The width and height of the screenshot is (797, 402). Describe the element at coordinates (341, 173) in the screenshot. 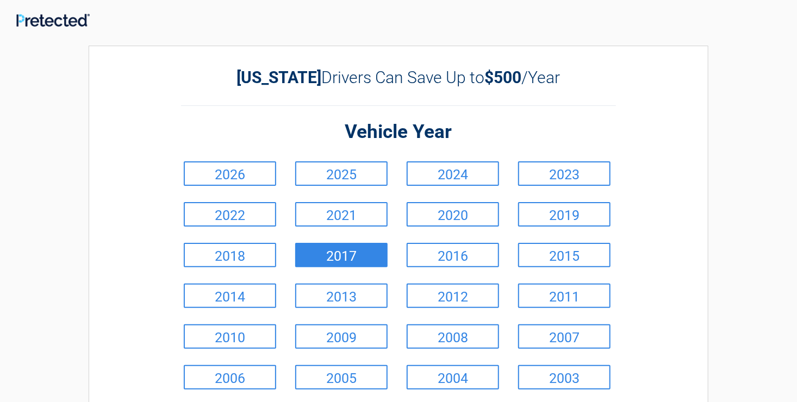

I see `a: 2025` at that location.